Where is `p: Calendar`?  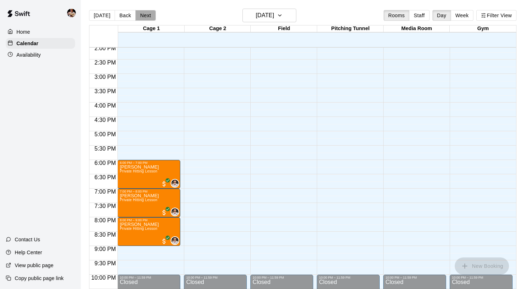
p: Calendar is located at coordinates (27, 43).